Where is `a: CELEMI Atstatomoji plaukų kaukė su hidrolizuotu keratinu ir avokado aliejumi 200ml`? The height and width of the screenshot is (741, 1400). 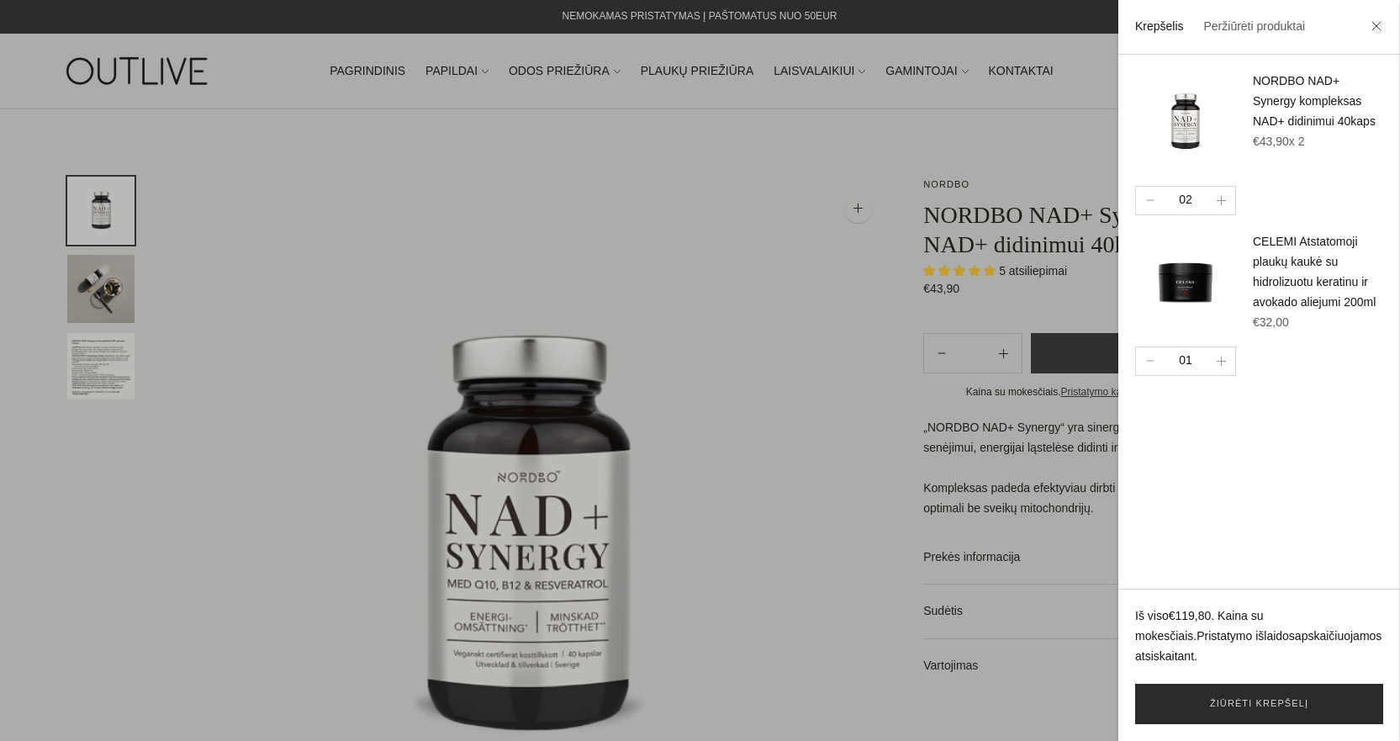 a: CELEMI Atstatomoji plaukų kaukė su hidrolizuotu keratinu ir avokado aliejumi 200ml is located at coordinates (1315, 272).